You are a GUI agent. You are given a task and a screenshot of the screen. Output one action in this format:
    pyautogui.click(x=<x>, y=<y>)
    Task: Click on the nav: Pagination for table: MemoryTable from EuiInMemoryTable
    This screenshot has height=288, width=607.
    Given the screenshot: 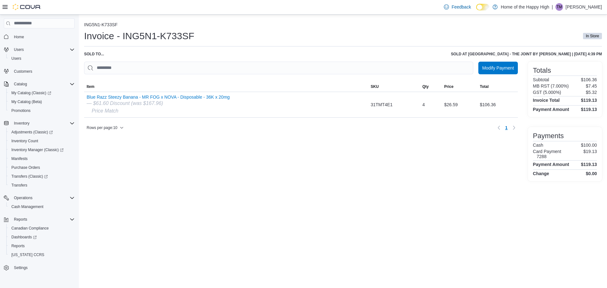 What is the action you would take?
    pyautogui.click(x=506, y=128)
    